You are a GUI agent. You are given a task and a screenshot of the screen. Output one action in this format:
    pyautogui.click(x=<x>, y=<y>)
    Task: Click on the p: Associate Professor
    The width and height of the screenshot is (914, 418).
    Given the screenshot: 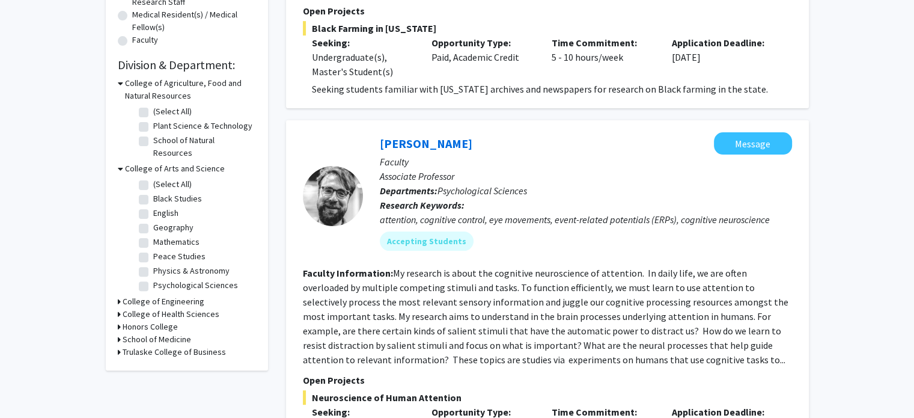 What is the action you would take?
    pyautogui.click(x=586, y=176)
    